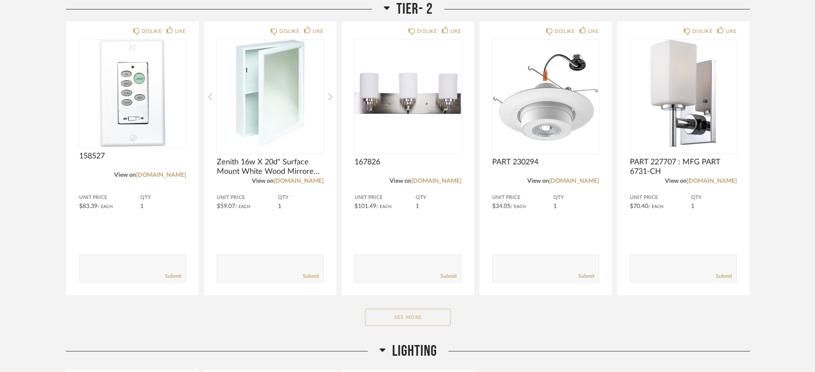 This screenshot has width=815, height=372. What do you see at coordinates (684, 167) in the screenshot?
I see `span: PART 227707 : MFG PART 6731-CH` at bounding box center [684, 167].